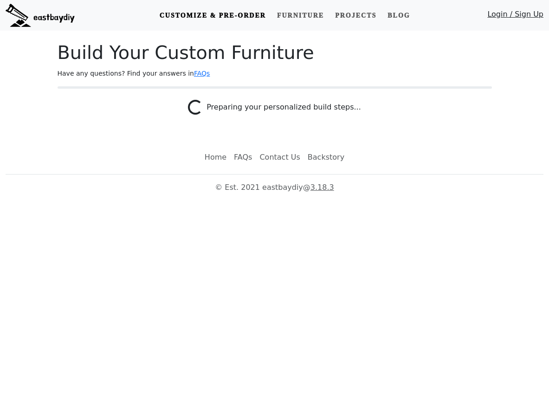  What do you see at coordinates (399, 15) in the screenshot?
I see `a: Blog` at bounding box center [399, 15].